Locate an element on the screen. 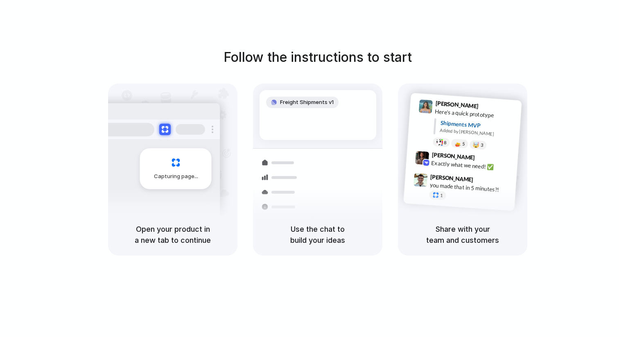 The height and width of the screenshot is (337, 619). span: Capturing page is located at coordinates (176, 176).